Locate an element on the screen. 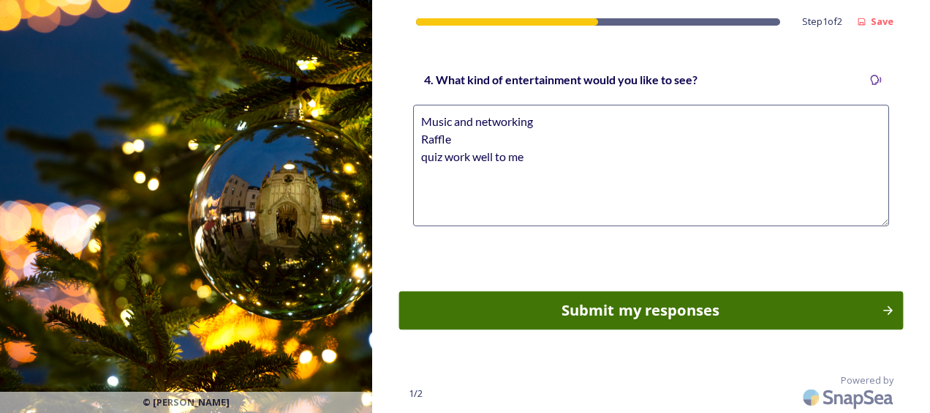  div: Submit my responses is located at coordinates (640, 310).